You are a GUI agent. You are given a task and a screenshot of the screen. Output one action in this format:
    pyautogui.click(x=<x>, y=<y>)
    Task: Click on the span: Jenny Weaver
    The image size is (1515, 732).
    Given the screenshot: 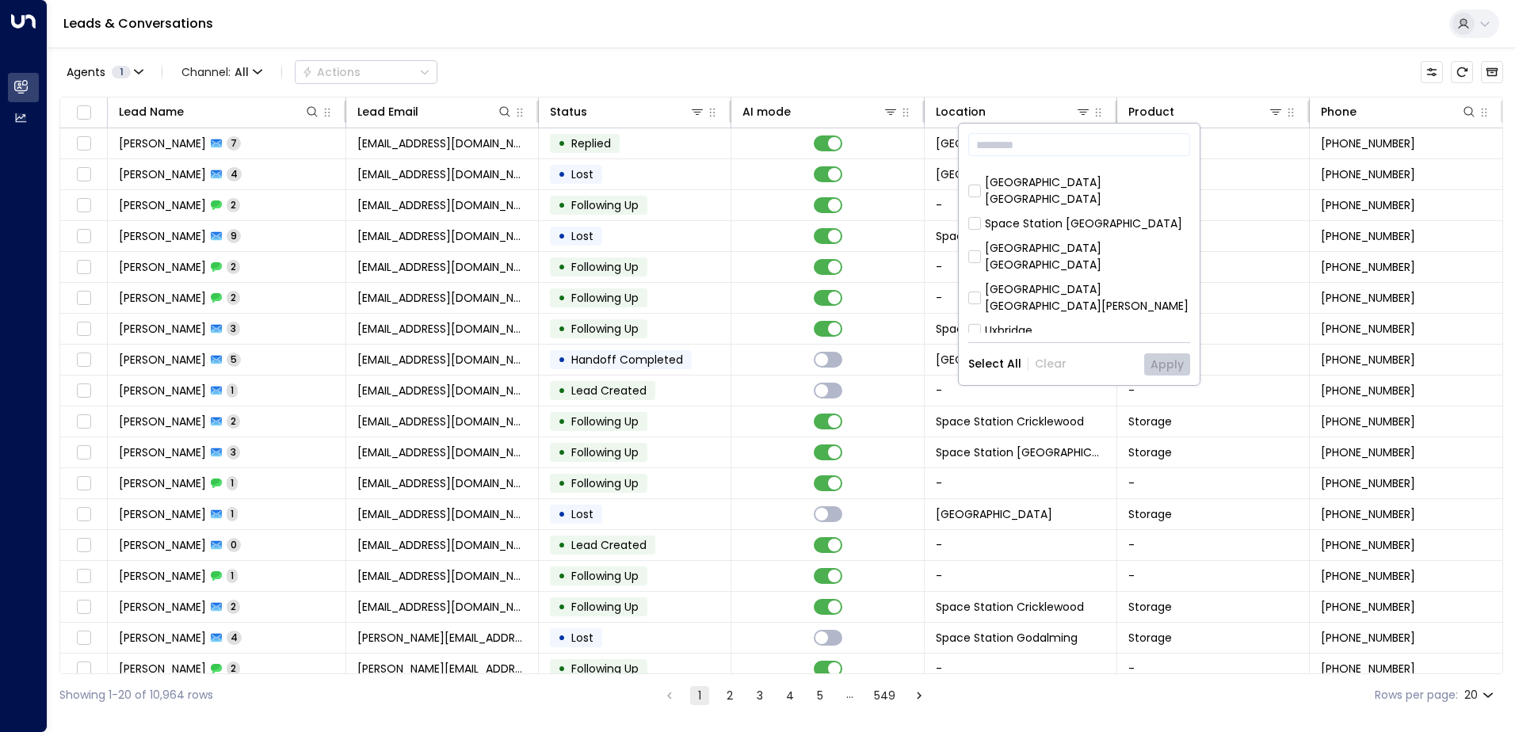 What is the action you would take?
    pyautogui.click(x=162, y=360)
    